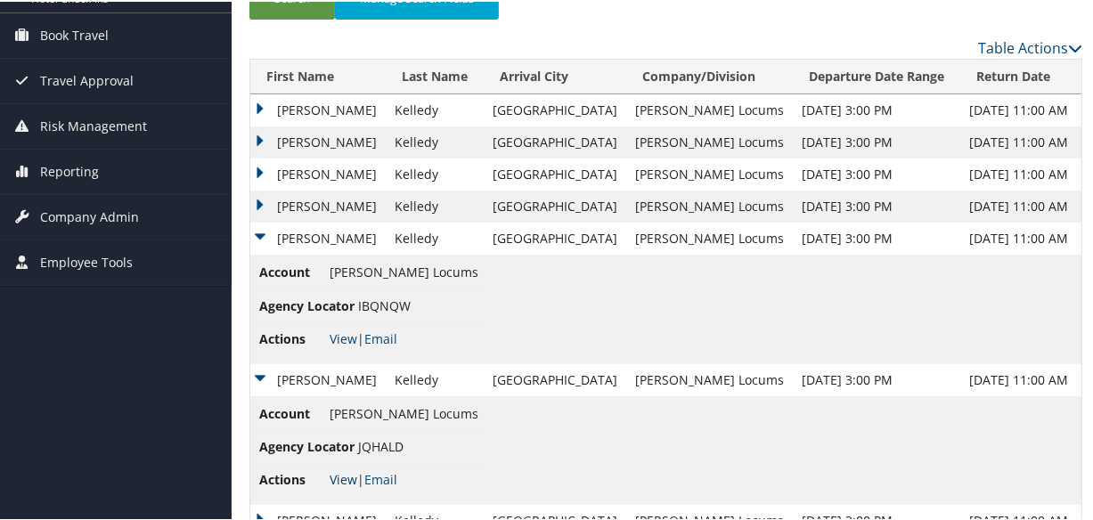 The width and height of the screenshot is (1093, 520). What do you see at coordinates (1030, 46) in the screenshot?
I see `a: Table Actions` at bounding box center [1030, 46].